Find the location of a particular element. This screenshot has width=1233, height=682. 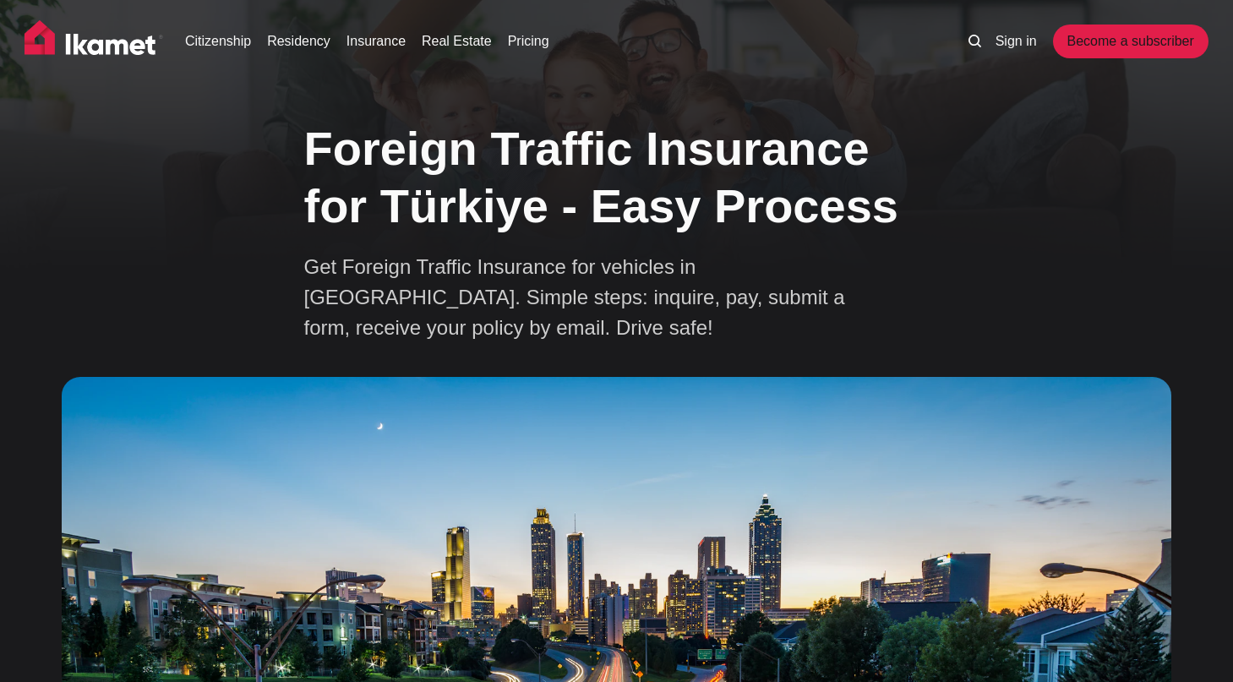

a: Residency is located at coordinates (298, 41).